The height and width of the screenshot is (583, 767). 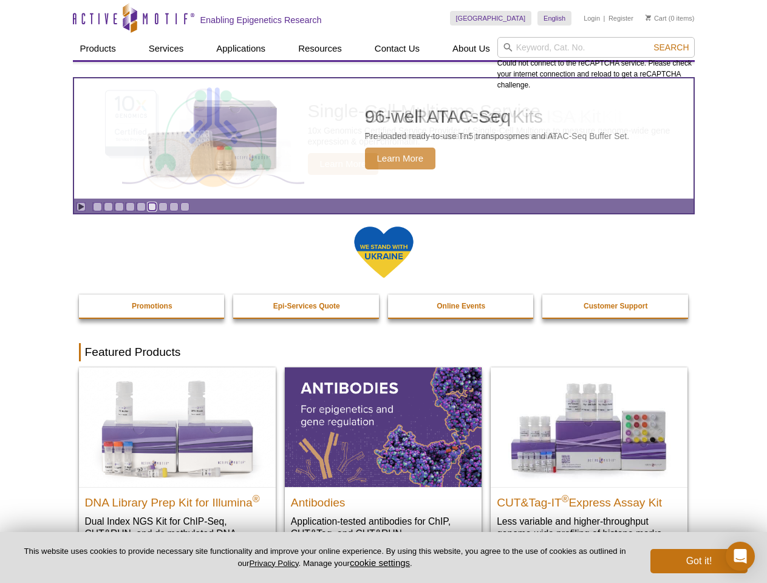 I want to click on a: Go to slide 1, so click(x=97, y=206).